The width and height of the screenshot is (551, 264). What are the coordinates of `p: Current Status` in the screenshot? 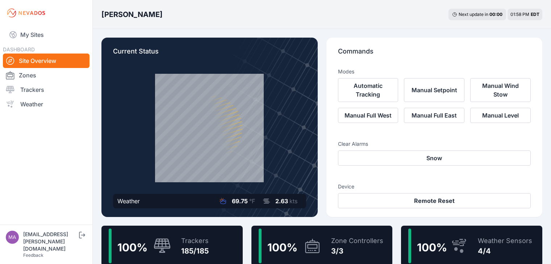 It's located at (209, 54).